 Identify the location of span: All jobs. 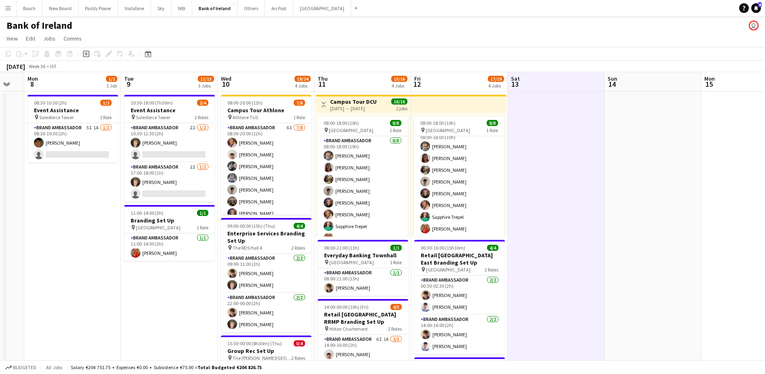
(54, 367).